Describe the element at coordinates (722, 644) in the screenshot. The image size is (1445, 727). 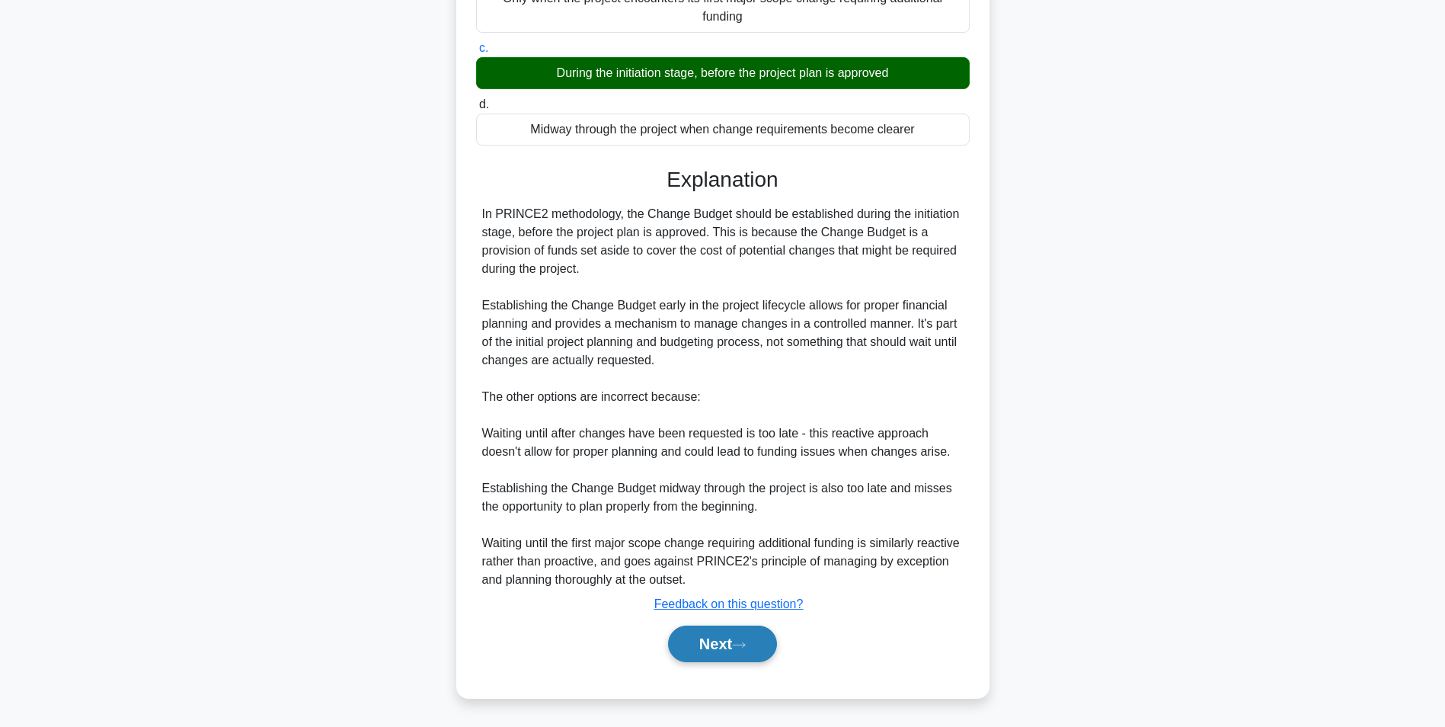
I see `button: Next` at that location.